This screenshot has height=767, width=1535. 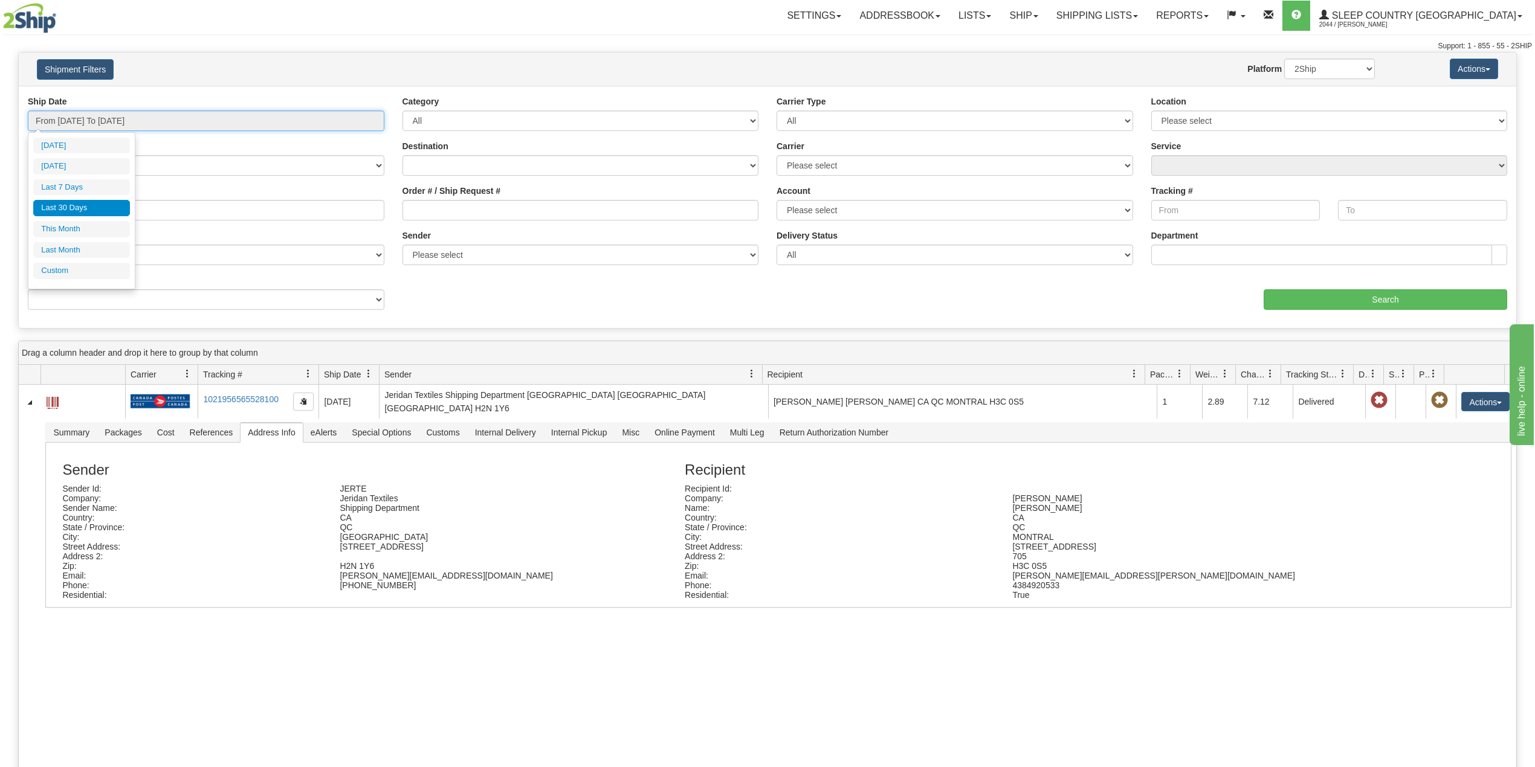 What do you see at coordinates (1312, 375) in the screenshot?
I see `span: Tracking Status` at bounding box center [1312, 375].